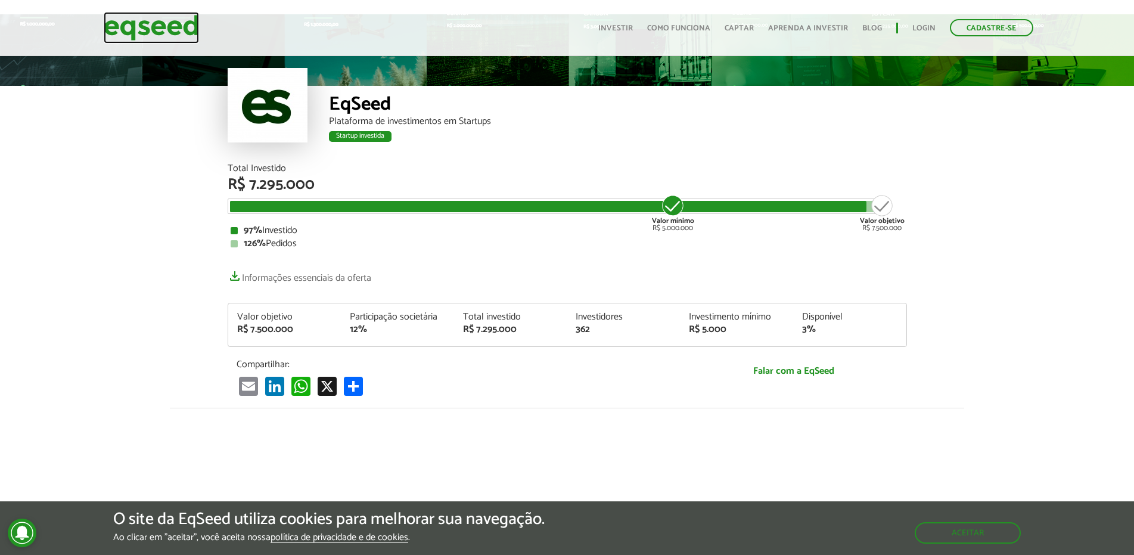  I want to click on div: 362, so click(624, 330).